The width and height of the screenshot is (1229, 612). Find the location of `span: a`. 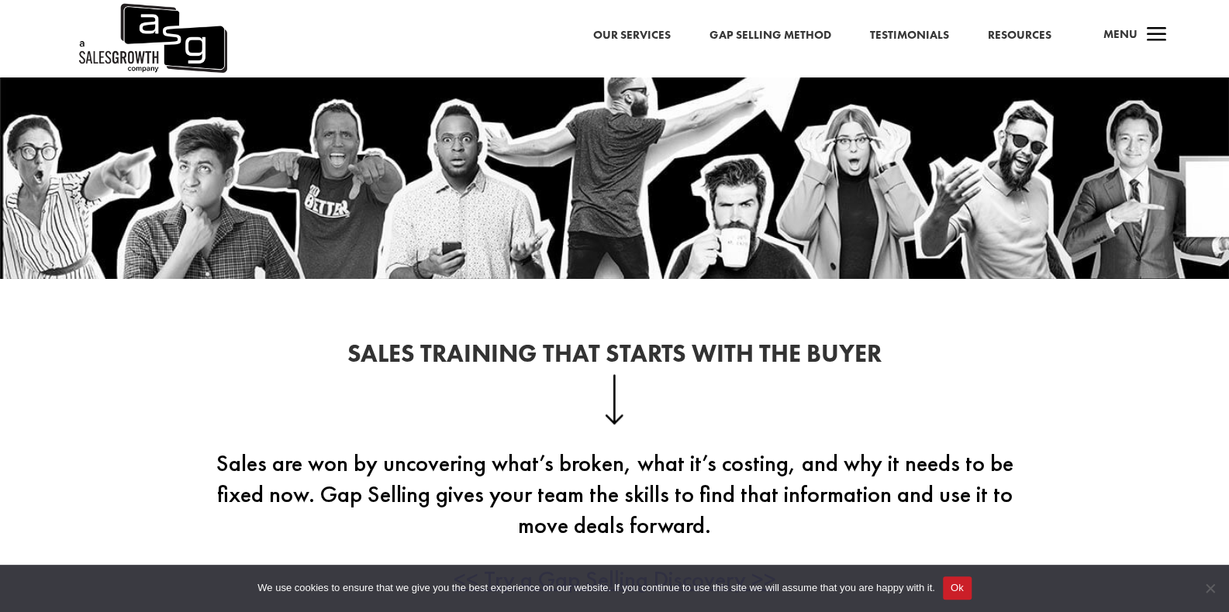

span: a is located at coordinates (1156, 36).